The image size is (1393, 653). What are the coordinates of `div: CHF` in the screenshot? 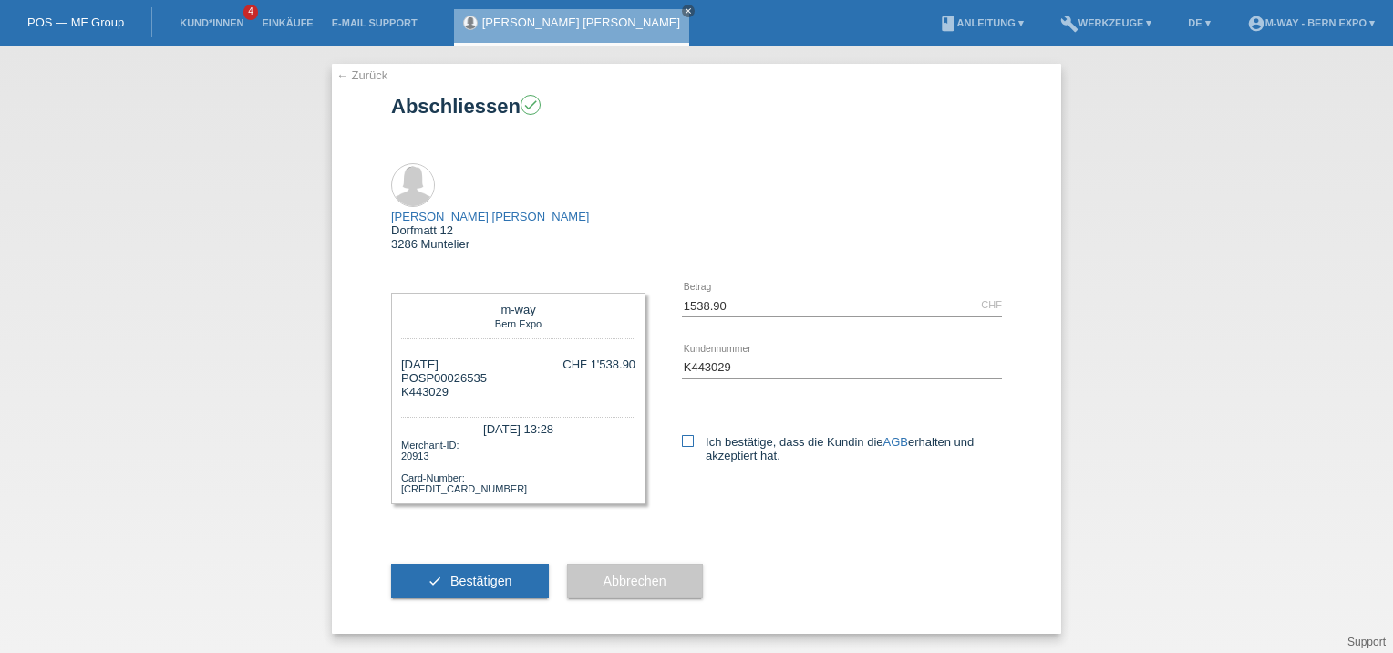 It's located at (991, 304).